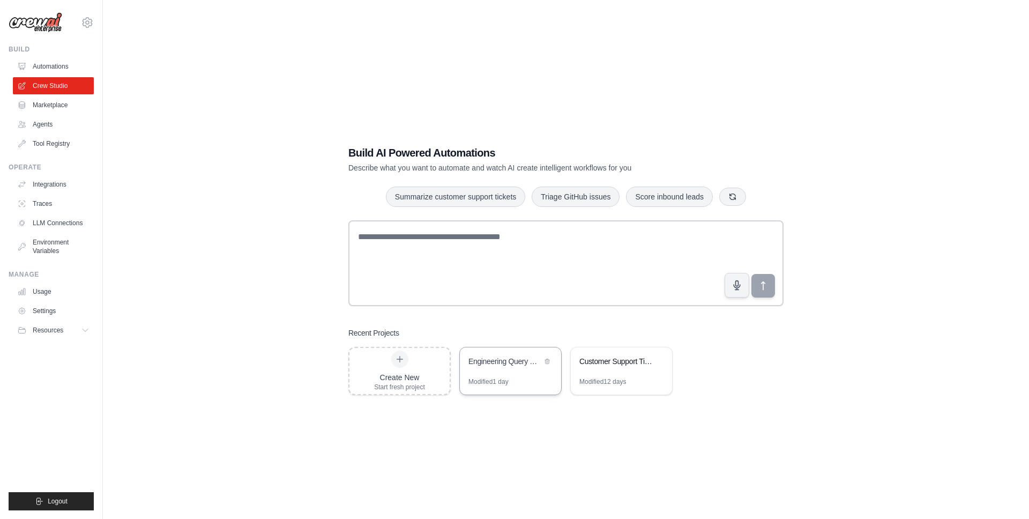  Describe the element at coordinates (669, 197) in the screenshot. I see `button: Score inbound leads` at that location.